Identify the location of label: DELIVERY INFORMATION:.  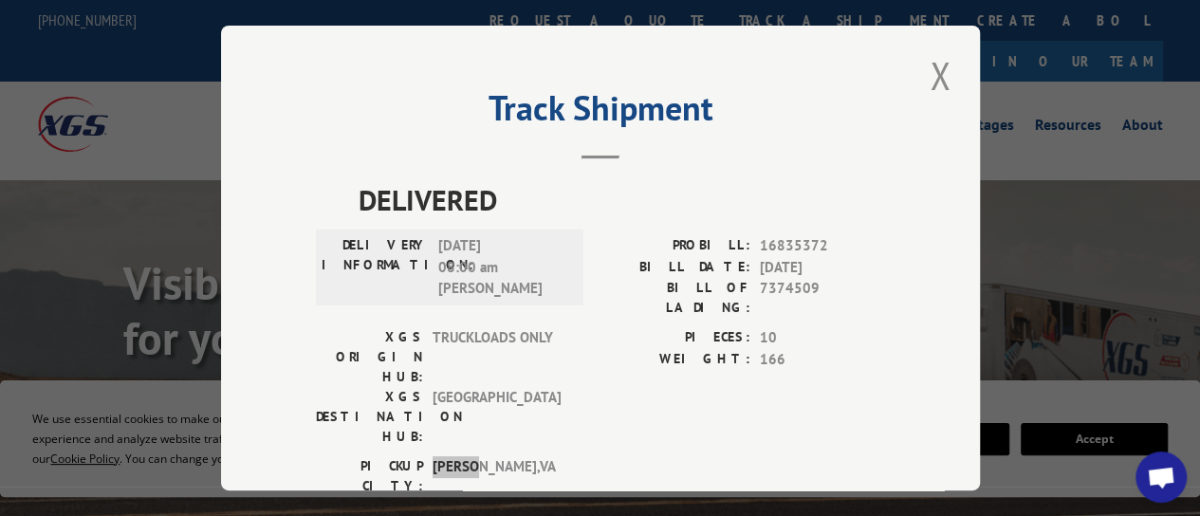
(375, 268).